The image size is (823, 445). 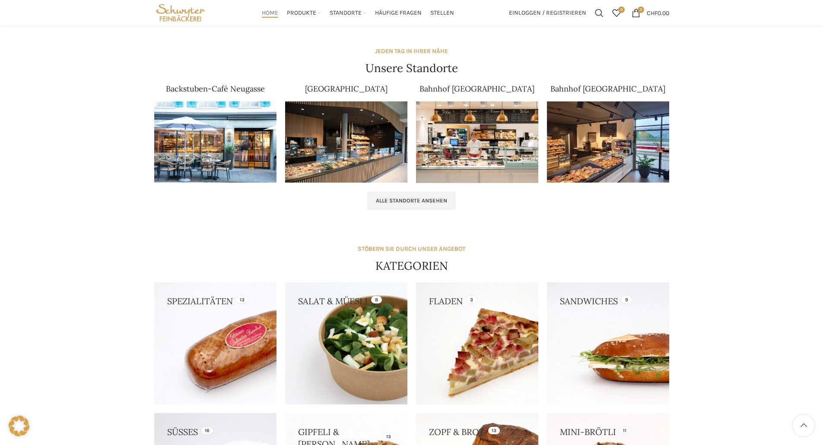 What do you see at coordinates (411, 51) in the screenshot?
I see `div: JEDEN TAG IN IHRER NÄHE` at bounding box center [411, 51].